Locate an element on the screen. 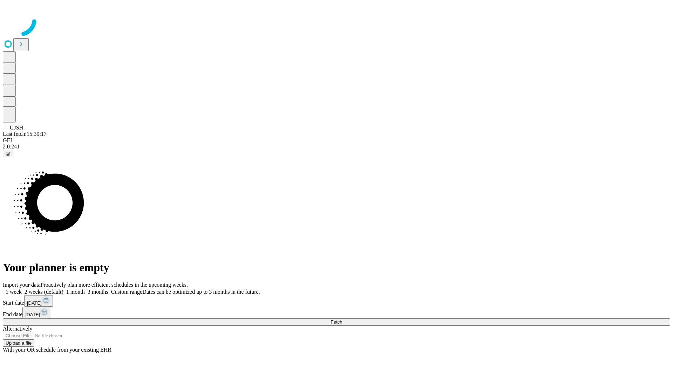 This screenshot has width=673, height=379. span: GJSH is located at coordinates (16, 127).